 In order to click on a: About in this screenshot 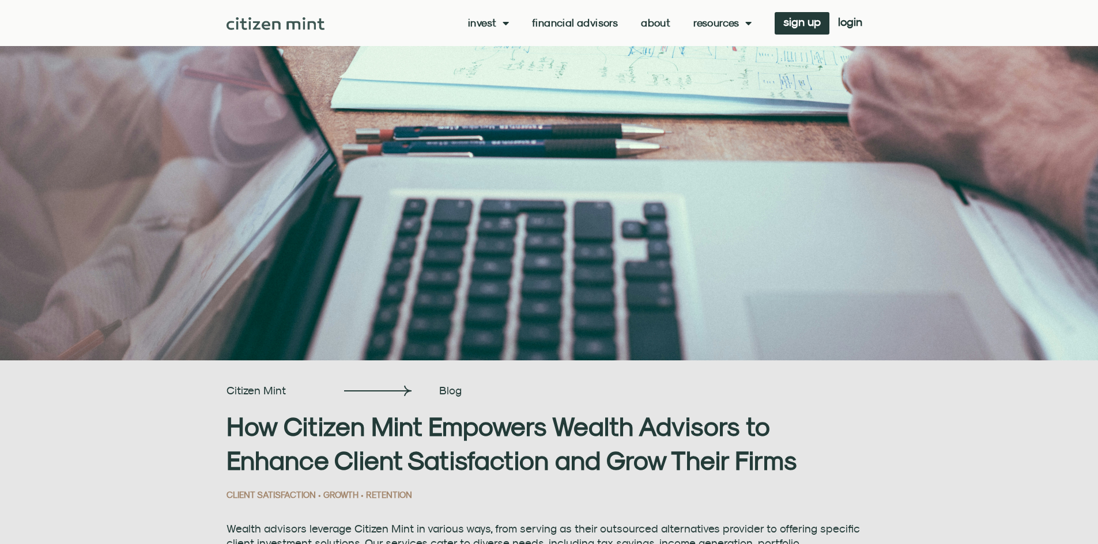, I will do `click(655, 23)`.